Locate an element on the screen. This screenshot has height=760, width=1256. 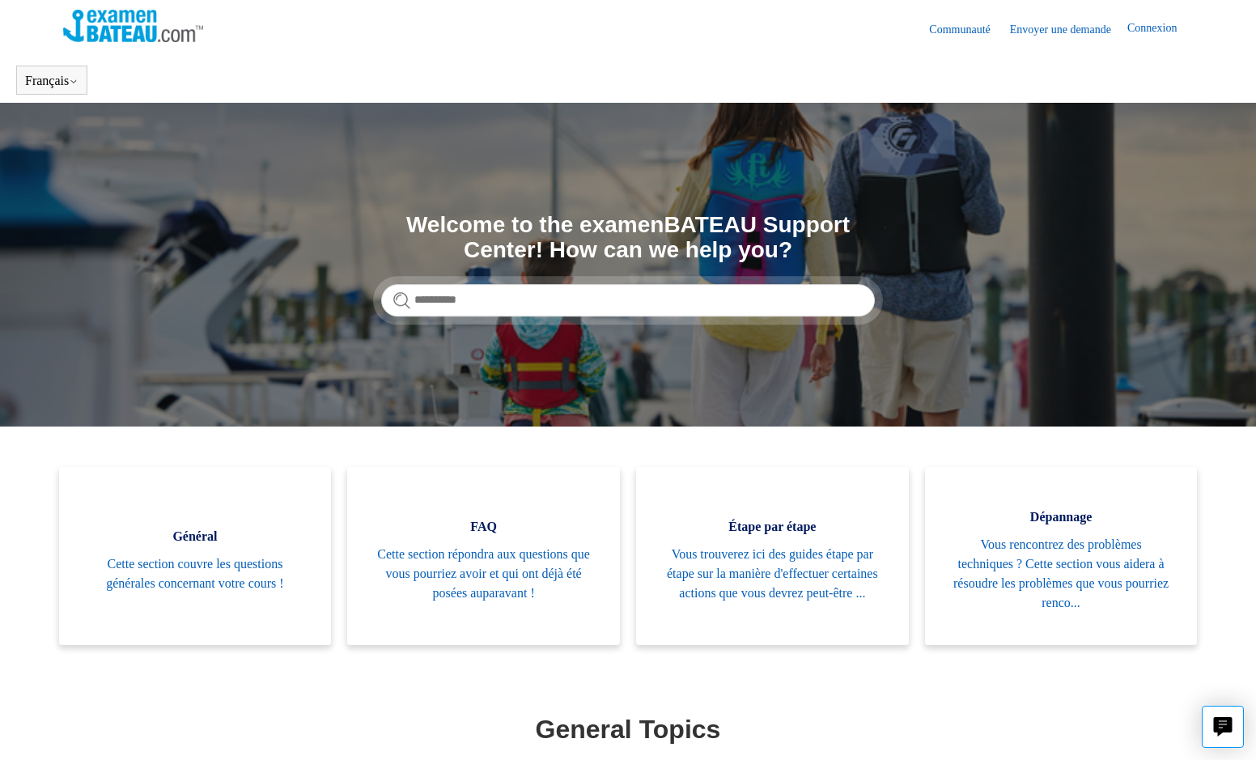
a: Connexion is located at coordinates (1160, 29).